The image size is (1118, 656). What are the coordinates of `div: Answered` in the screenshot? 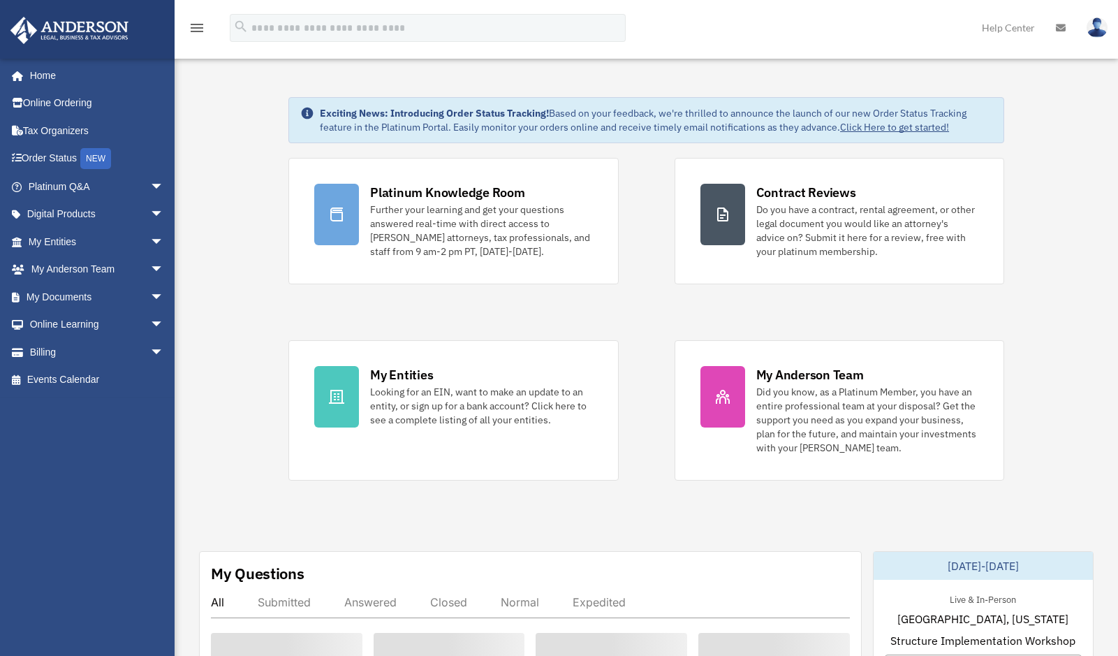 It's located at (370, 602).